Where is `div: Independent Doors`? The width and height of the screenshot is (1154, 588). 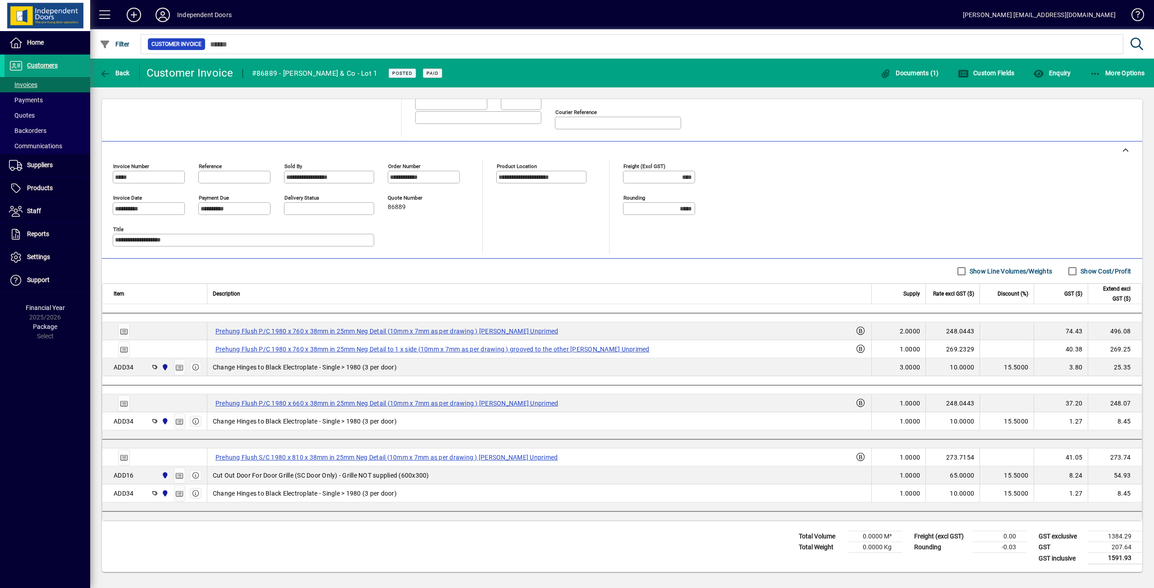 div: Independent Doors is located at coordinates (204, 15).